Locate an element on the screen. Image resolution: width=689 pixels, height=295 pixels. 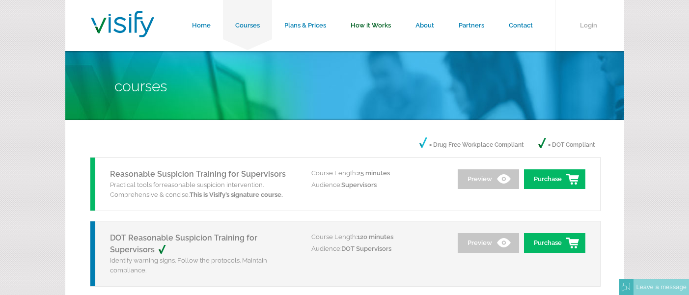
div: Leave a message is located at coordinates (661, 287).